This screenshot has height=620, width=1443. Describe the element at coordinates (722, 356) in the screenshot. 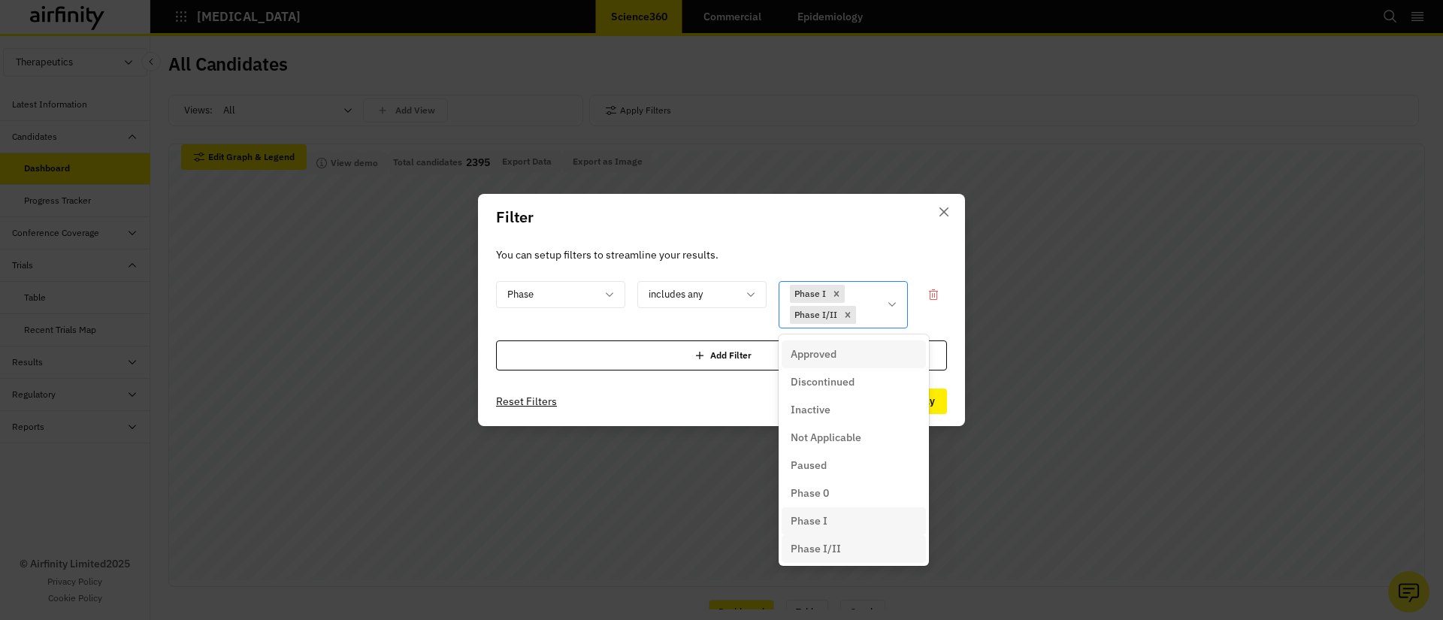

I see `div: Add Filter` at that location.